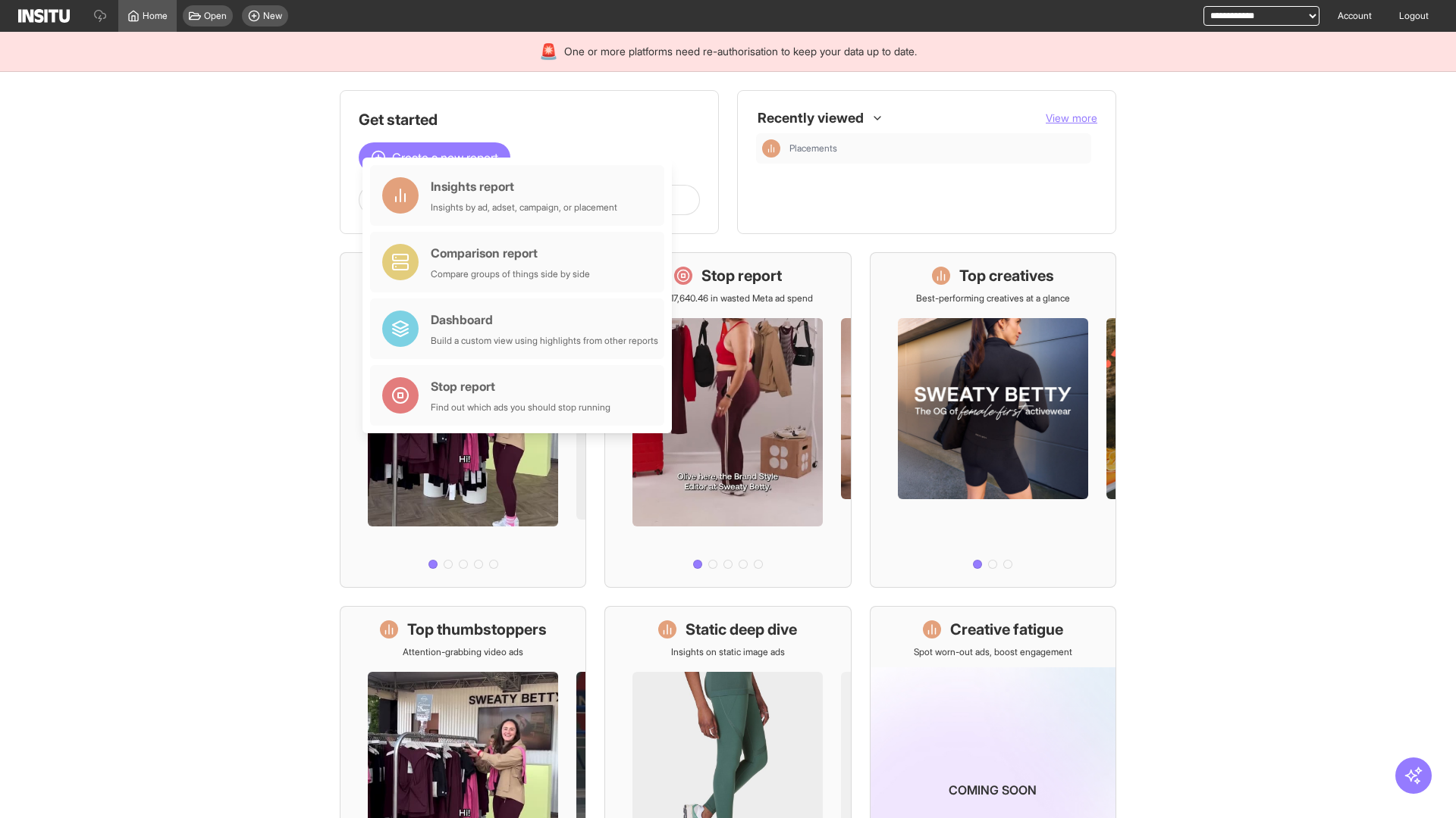 The width and height of the screenshot is (1456, 818). Describe the element at coordinates (728, 419) in the screenshot. I see `a: Stop reportSave £17,640.46 in wasted Meta ad spend` at that location.